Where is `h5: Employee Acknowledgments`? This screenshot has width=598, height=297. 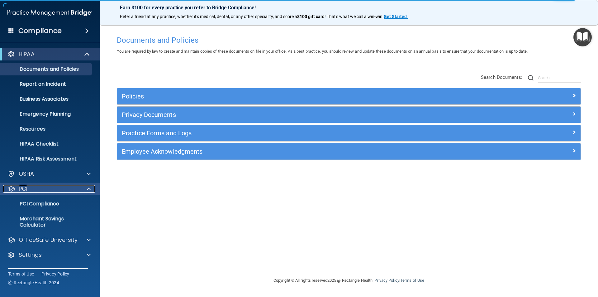
h5: Employee Acknowledgments is located at coordinates (291, 151).